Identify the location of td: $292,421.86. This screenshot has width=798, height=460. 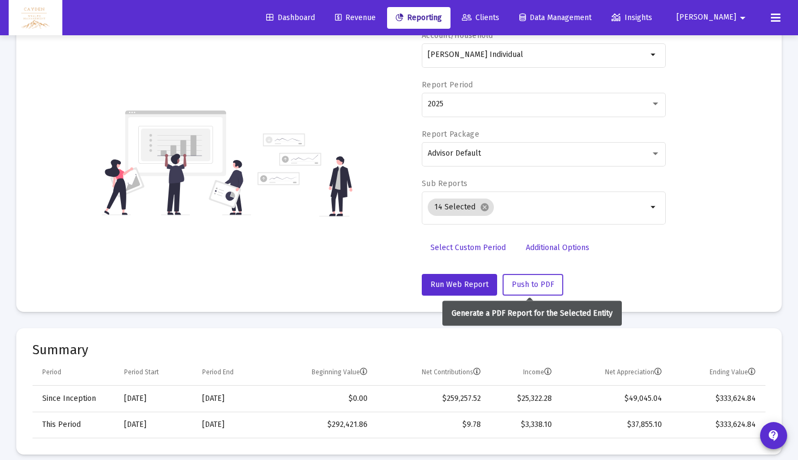
(322, 425).